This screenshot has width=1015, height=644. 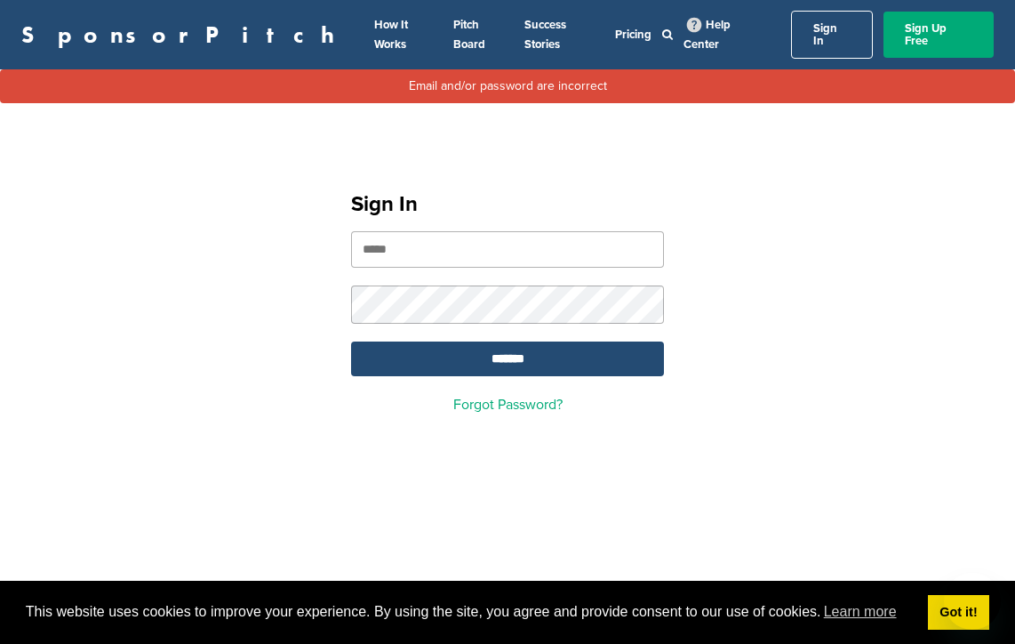 I want to click on a: SponsorPitch, so click(x=183, y=35).